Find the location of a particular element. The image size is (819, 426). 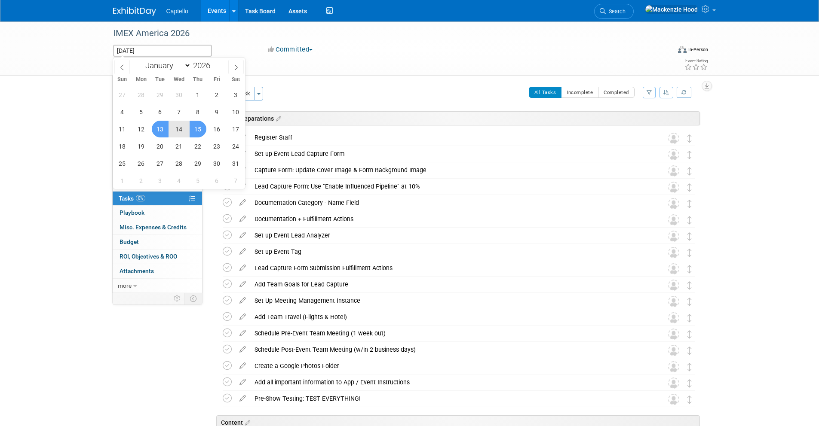

a: Budget is located at coordinates (157, 242).